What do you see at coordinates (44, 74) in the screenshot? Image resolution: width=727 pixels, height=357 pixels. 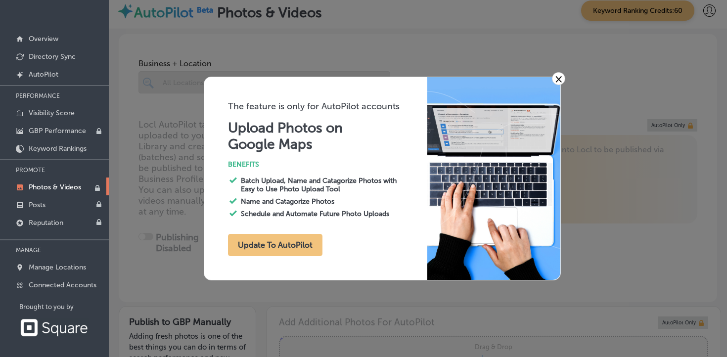 I see `p: AutoPilot` at bounding box center [44, 74].